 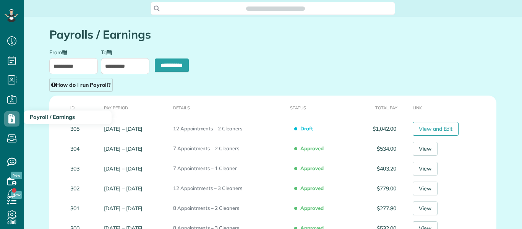 What do you see at coordinates (75, 168) in the screenshot?
I see `td: 303` at bounding box center [75, 168].